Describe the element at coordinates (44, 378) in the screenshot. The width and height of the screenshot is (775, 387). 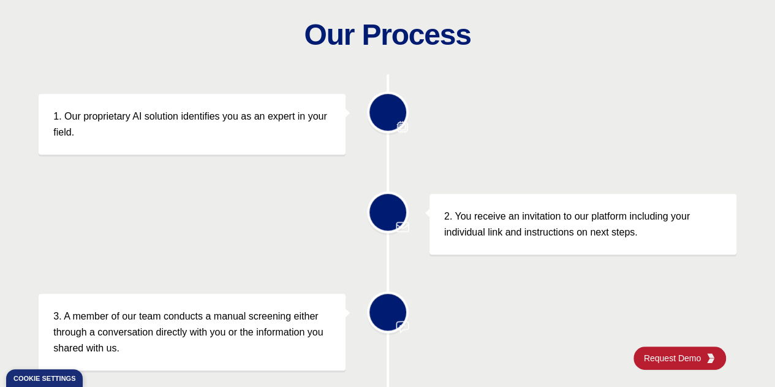
I see `div: Cookie settings` at that location.